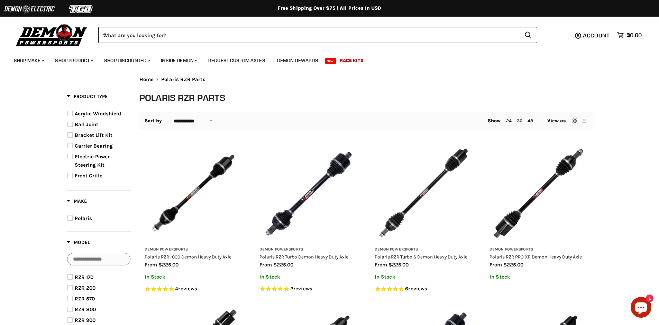 The width and height of the screenshot is (659, 325). I want to click on span: RZR 570, so click(85, 298).